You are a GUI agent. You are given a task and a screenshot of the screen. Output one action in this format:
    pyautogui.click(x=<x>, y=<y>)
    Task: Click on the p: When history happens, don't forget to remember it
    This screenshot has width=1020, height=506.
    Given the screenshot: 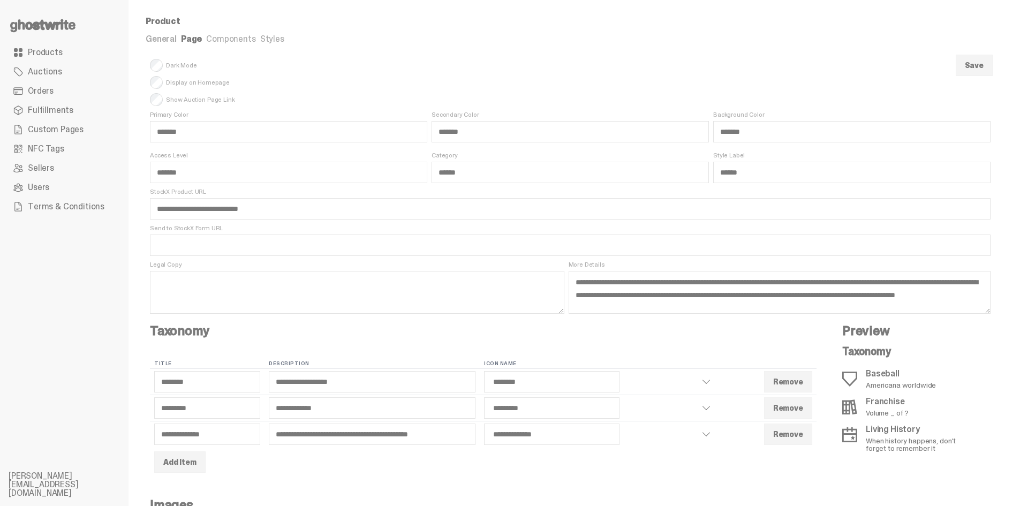 What is the action you would take?
    pyautogui.click(x=919, y=444)
    